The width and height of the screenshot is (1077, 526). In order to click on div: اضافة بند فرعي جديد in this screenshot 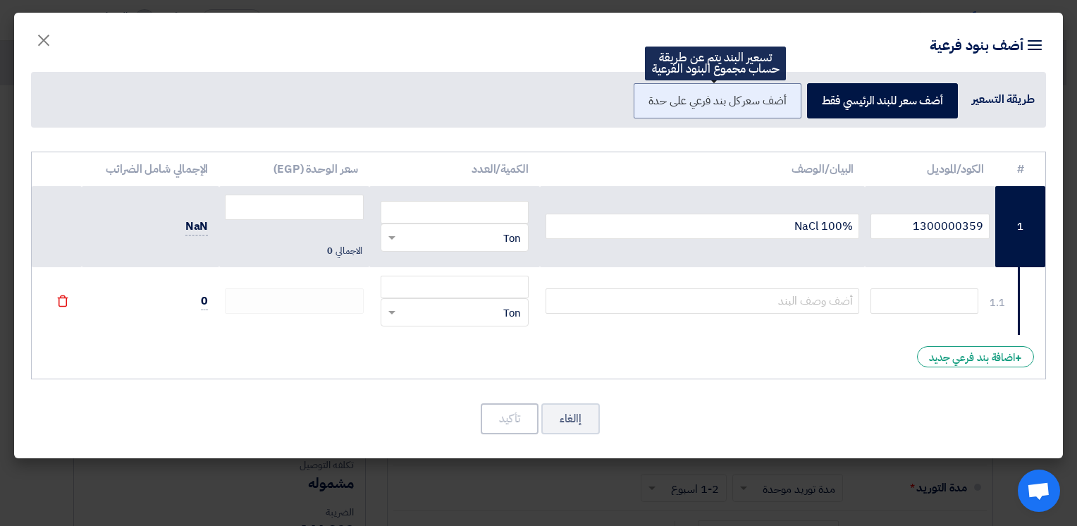, I will do `click(976, 357)`.